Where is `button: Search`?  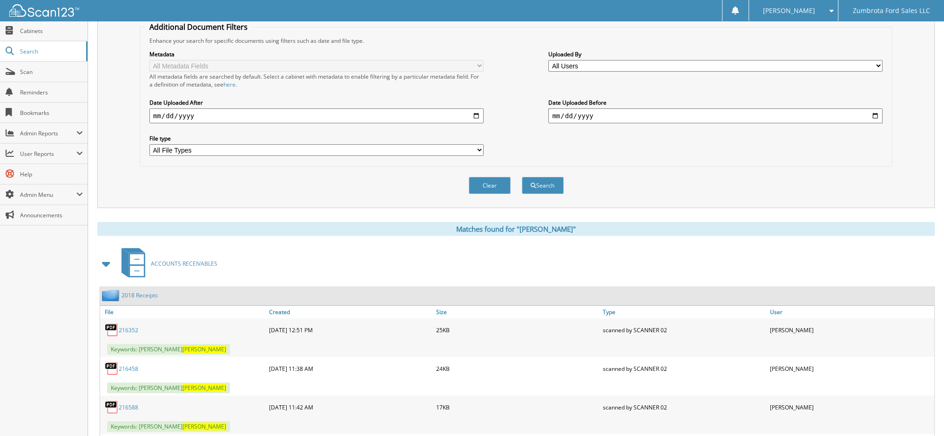 button: Search is located at coordinates (543, 185).